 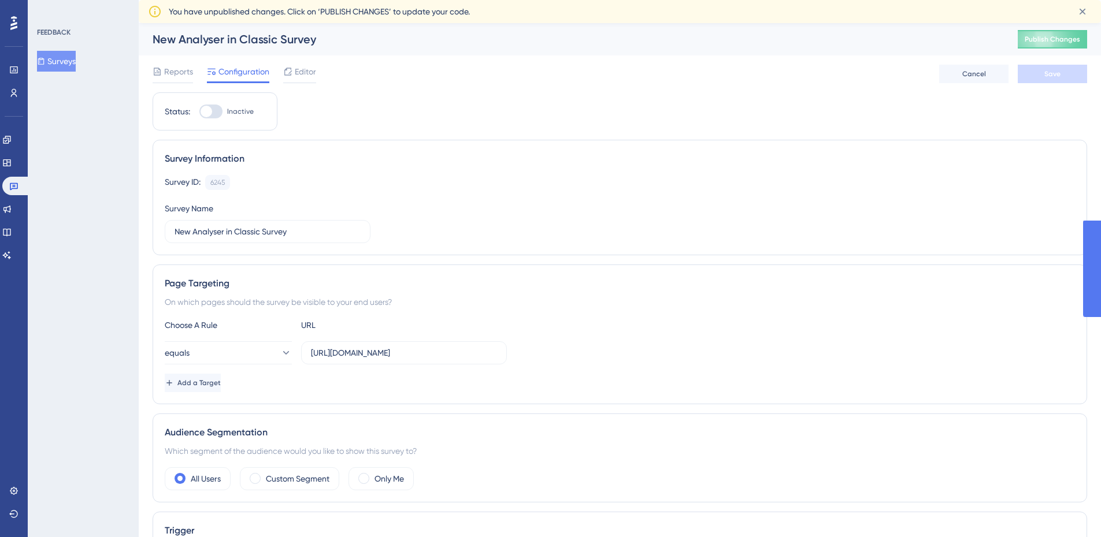 What do you see at coordinates (244, 72) in the screenshot?
I see `span: Configuration` at bounding box center [244, 72].